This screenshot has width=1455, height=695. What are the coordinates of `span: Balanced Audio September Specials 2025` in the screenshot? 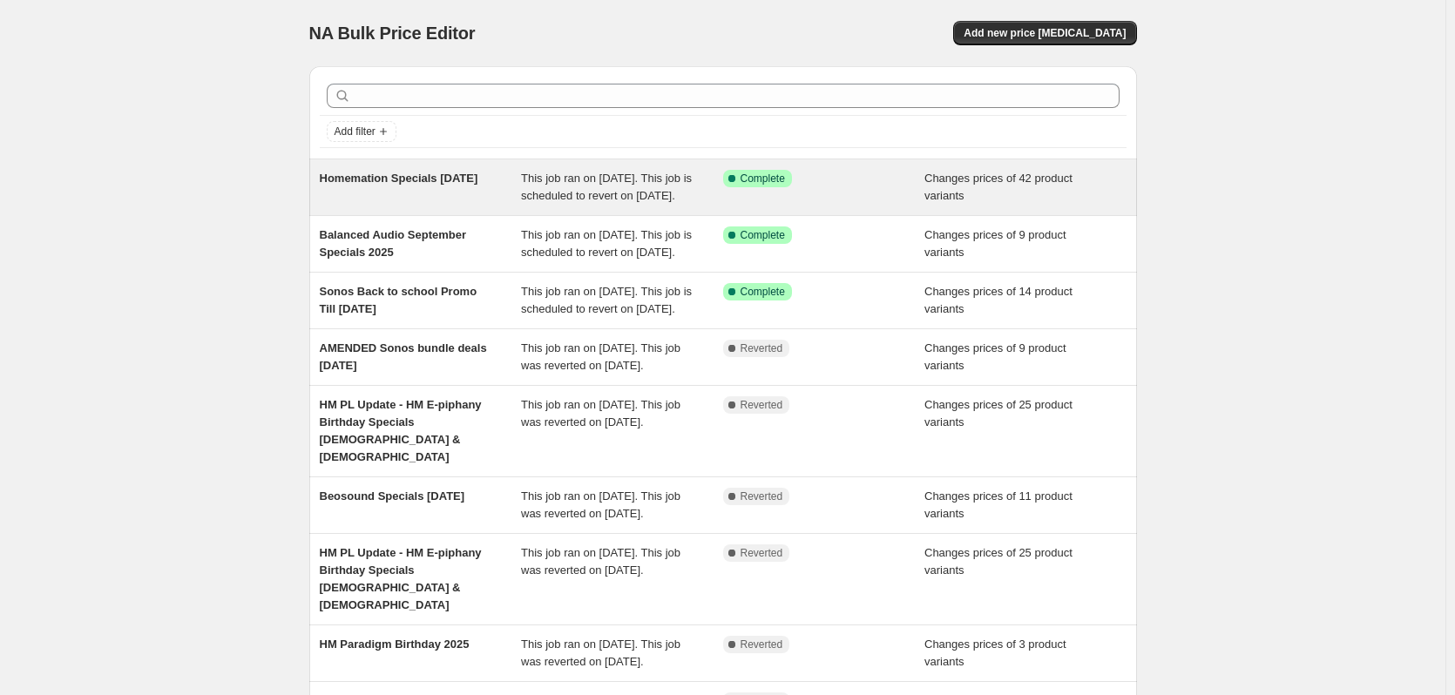 It's located at (393, 243).